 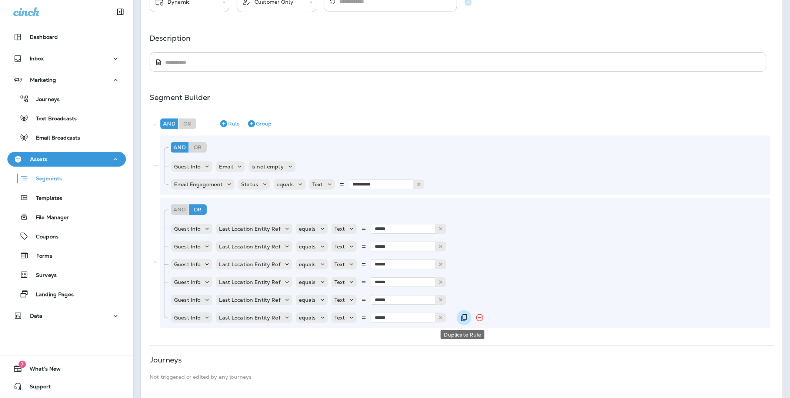 What do you see at coordinates (180, 97) in the screenshot?
I see `p: Segment Builder` at bounding box center [180, 97].